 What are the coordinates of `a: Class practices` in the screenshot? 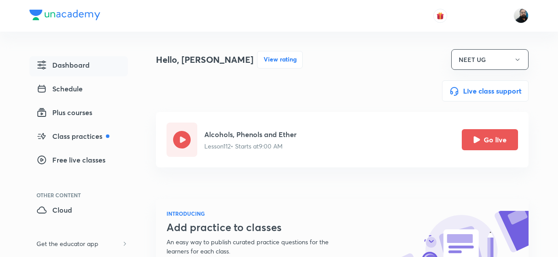 It's located at (79, 137).